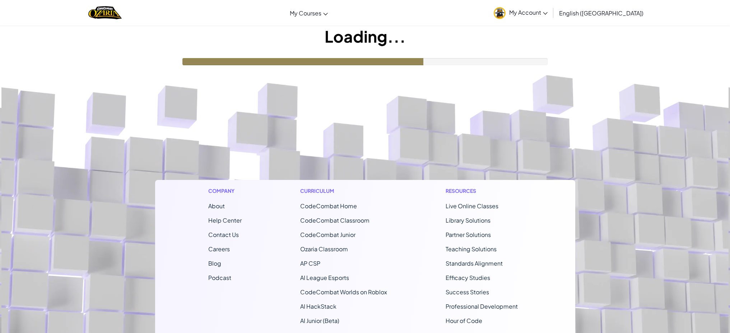 The height and width of the screenshot is (333, 730). Describe the element at coordinates (319, 321) in the screenshot. I see `a: AI Junior (Beta)` at that location.